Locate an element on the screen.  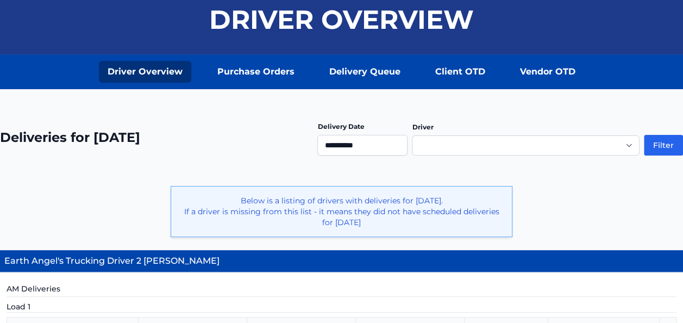
h5: Load 1 is located at coordinates (341, 306).